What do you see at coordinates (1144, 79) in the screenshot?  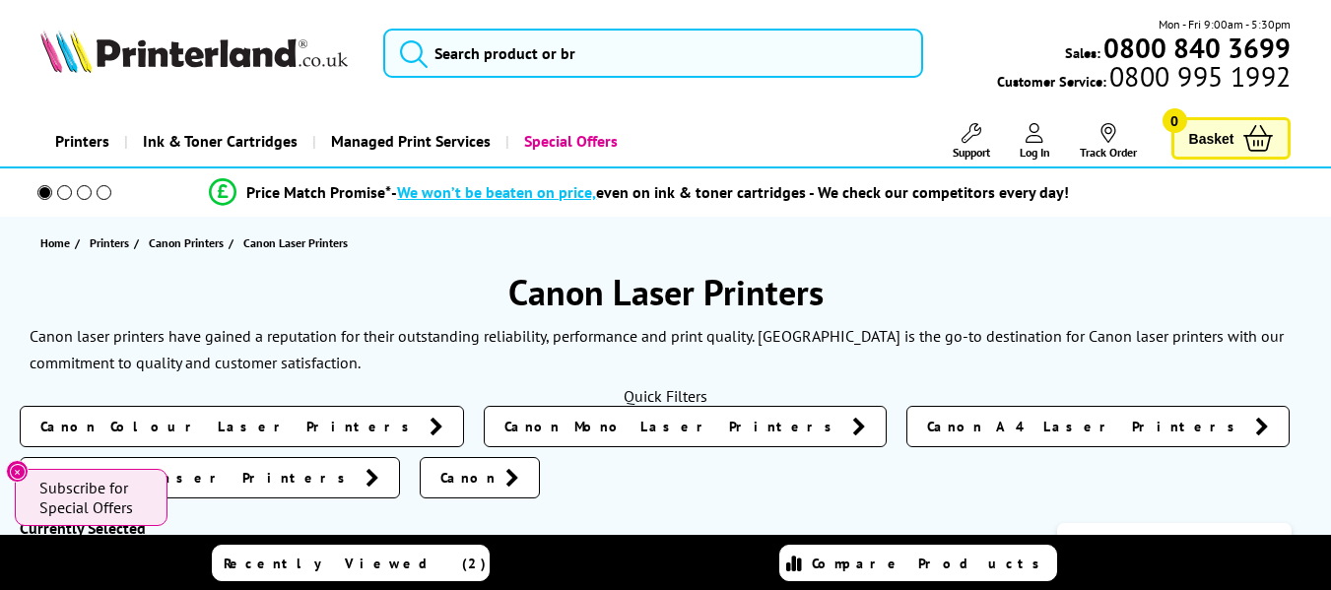 I see `span: Customer Service:` at bounding box center [1144, 79].